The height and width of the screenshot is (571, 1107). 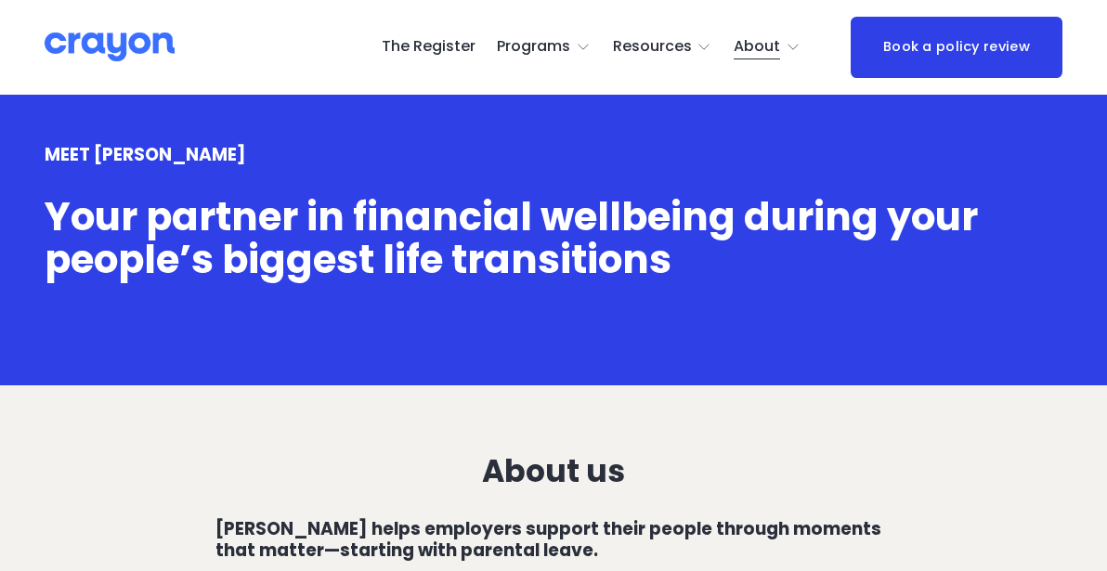 What do you see at coordinates (553, 472) in the screenshot?
I see `h3: About us` at bounding box center [553, 472].